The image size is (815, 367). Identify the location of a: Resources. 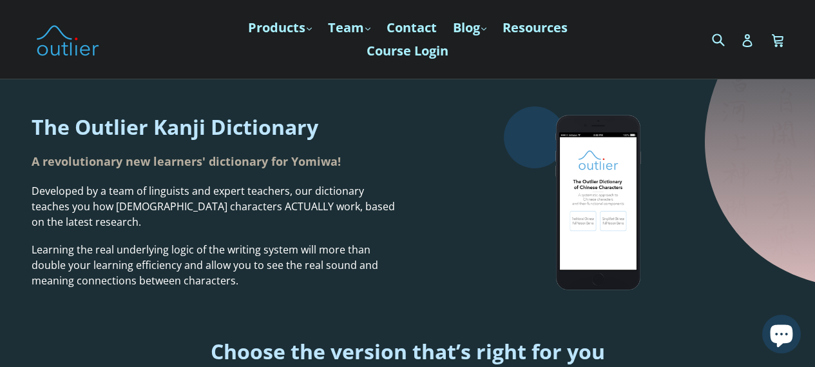
(535, 28).